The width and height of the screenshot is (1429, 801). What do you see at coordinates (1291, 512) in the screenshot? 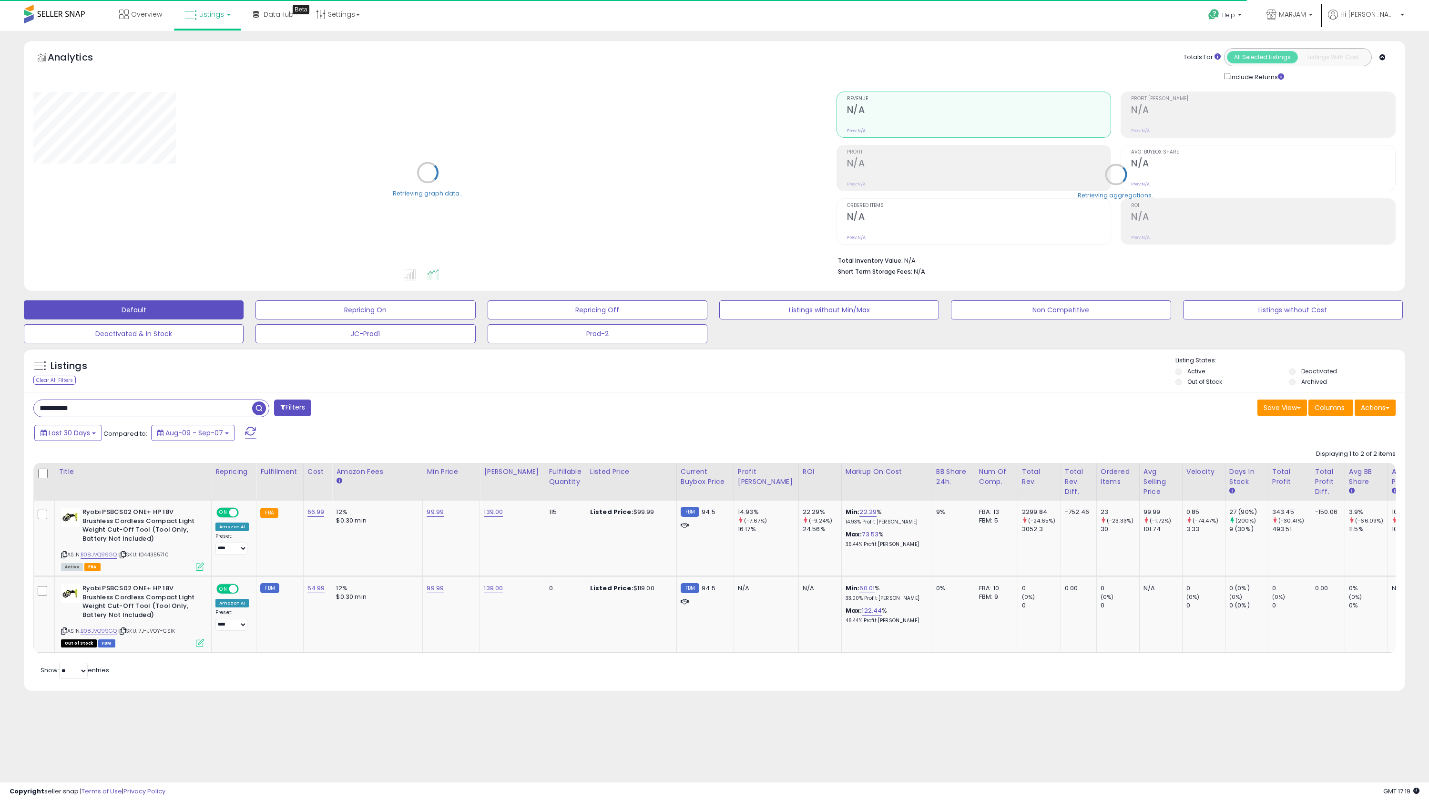
I see `div: 343.45` at bounding box center [1291, 512].